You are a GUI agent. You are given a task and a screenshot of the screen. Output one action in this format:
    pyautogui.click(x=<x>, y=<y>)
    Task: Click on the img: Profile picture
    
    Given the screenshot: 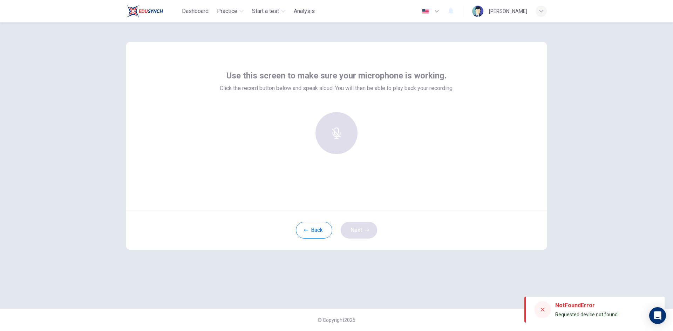 What is the action you would take?
    pyautogui.click(x=478, y=11)
    